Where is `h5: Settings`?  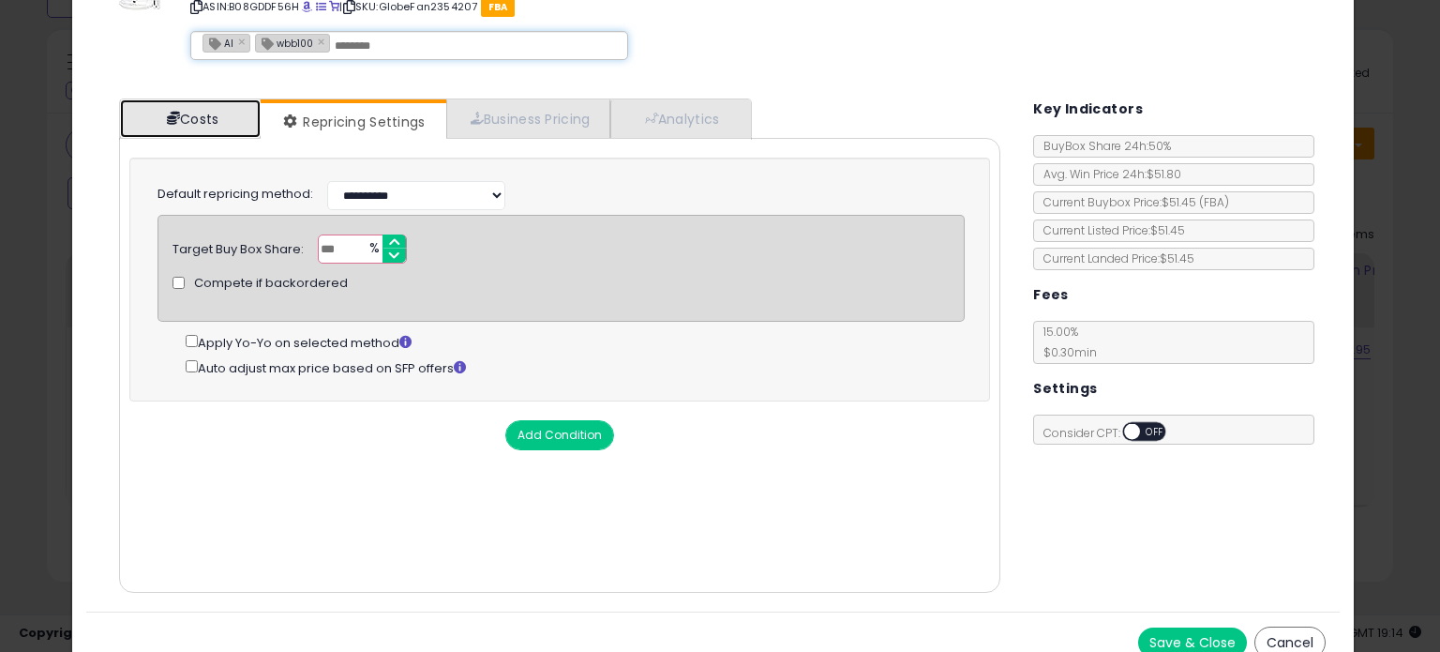 h5: Settings is located at coordinates (1065, 388).